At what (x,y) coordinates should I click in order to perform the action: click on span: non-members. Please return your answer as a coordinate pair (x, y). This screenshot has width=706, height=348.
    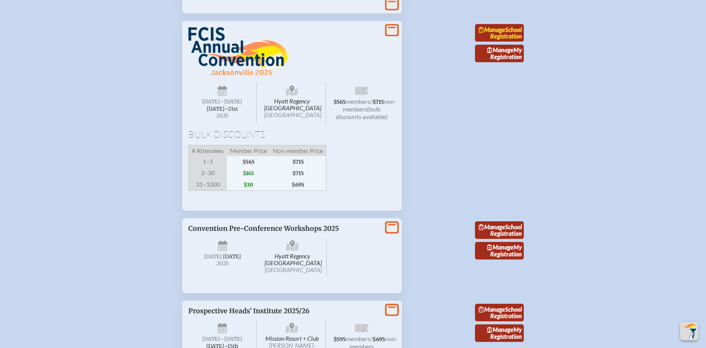
    Looking at the image, I should click on (370, 105).